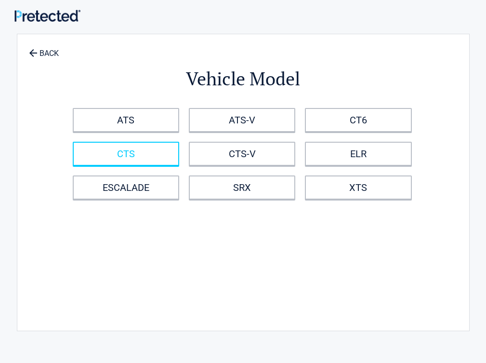 The height and width of the screenshot is (363, 486). What do you see at coordinates (126, 154) in the screenshot?
I see `a: CTS` at bounding box center [126, 154].